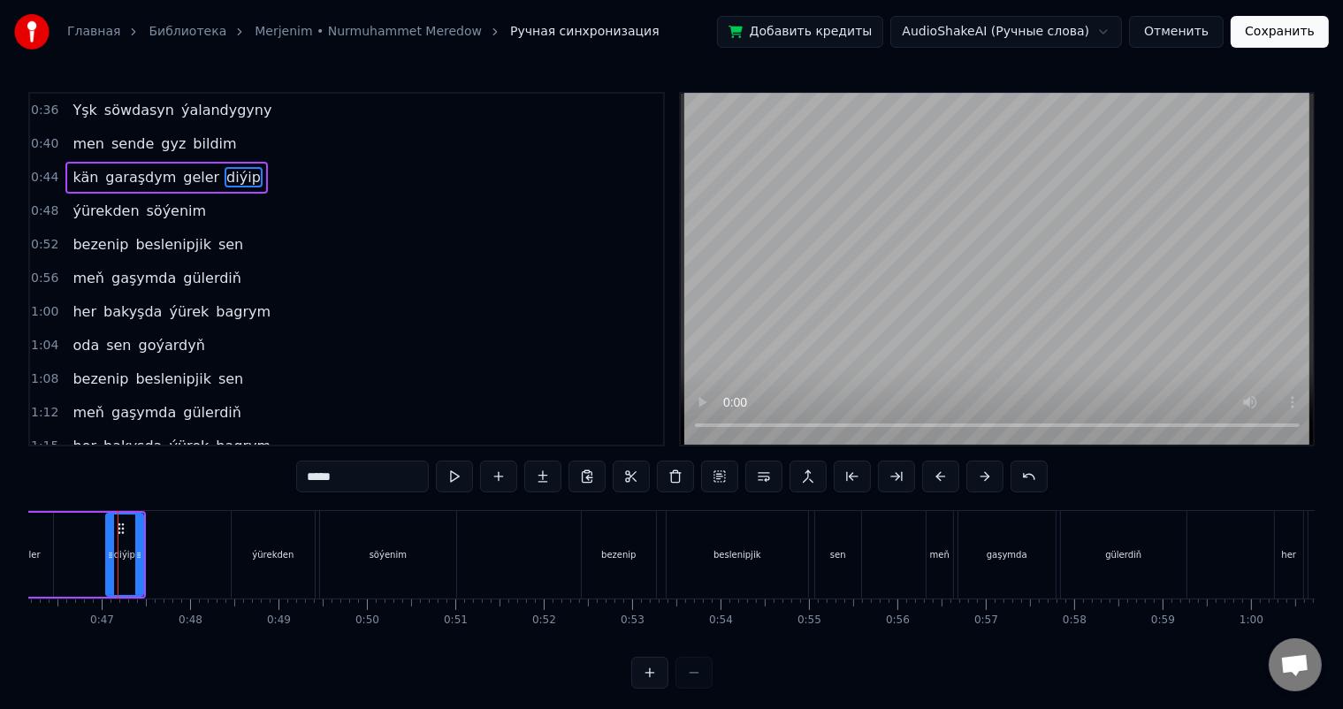  What do you see at coordinates (226, 110) in the screenshot?
I see `span: ýalandygyny` at bounding box center [226, 110].